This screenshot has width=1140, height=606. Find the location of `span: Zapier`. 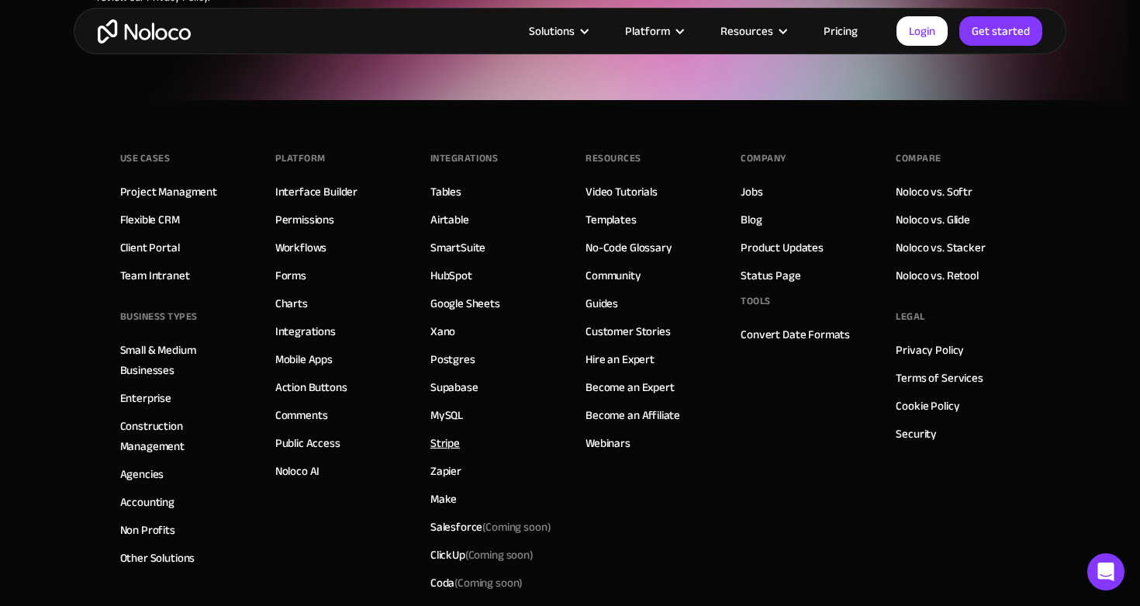

span: Zapier is located at coordinates (505, 538).